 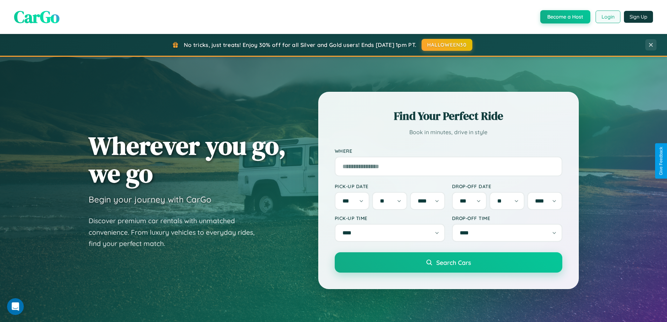 I want to click on button: Sign Up, so click(x=638, y=17).